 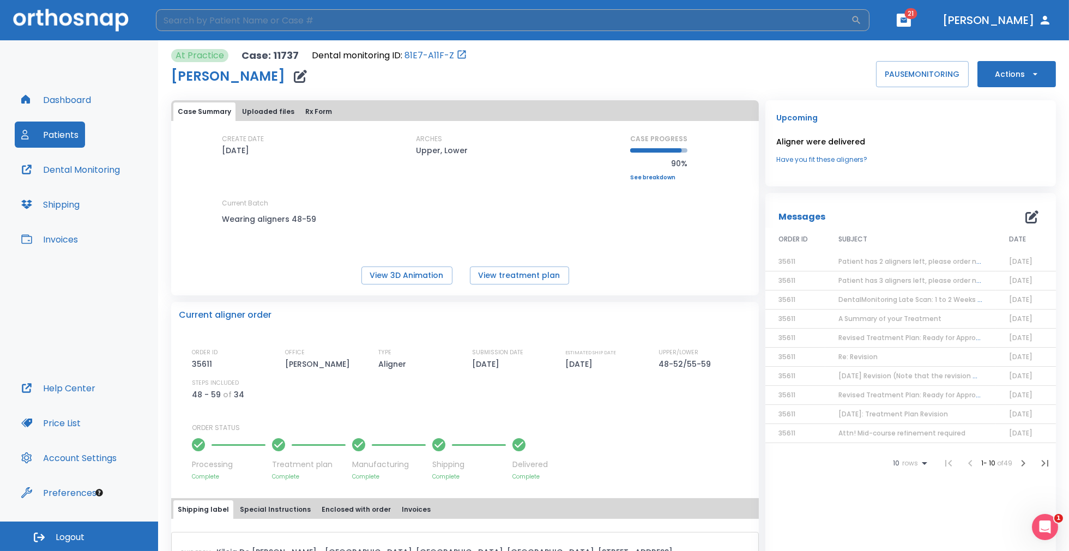 What do you see at coordinates (70, 169) in the screenshot?
I see `button: Dental Monitoring` at bounding box center [70, 169].